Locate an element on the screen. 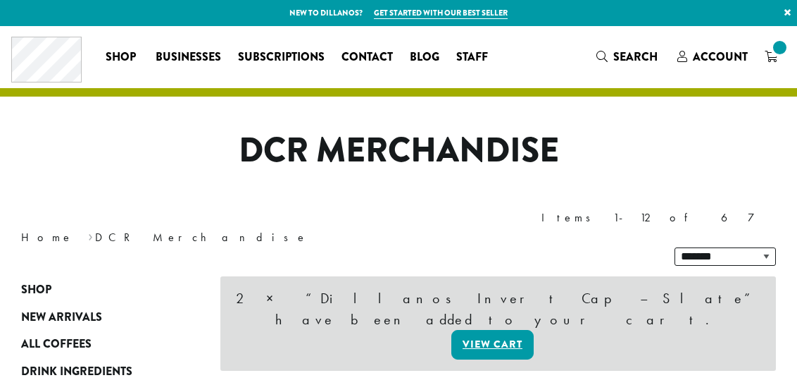 Image resolution: width=797 pixels, height=385 pixels. span: Subscriptions is located at coordinates (281, 57).